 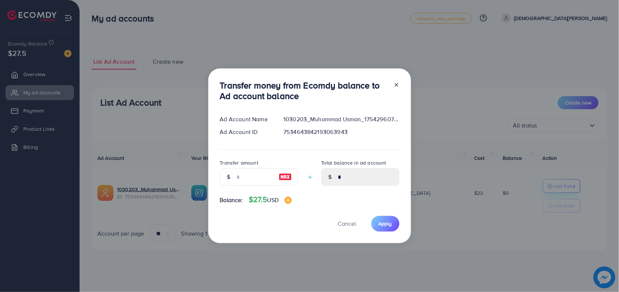 What do you see at coordinates (270, 200) in the screenshot?
I see `h4: $27.5` at bounding box center [270, 200].